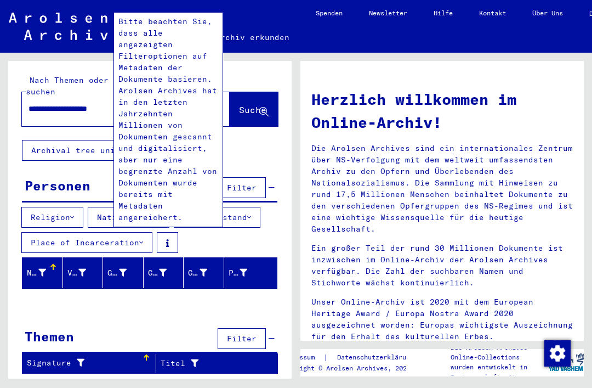 This screenshot has height=388, width=592. What do you see at coordinates (442, 319) in the screenshot?
I see `p: Unser Online-Archiv ist 2020 mit dem European Heritage Award / Europa Nostra Award 2020 ausgezeic...` at bounding box center [442, 319].